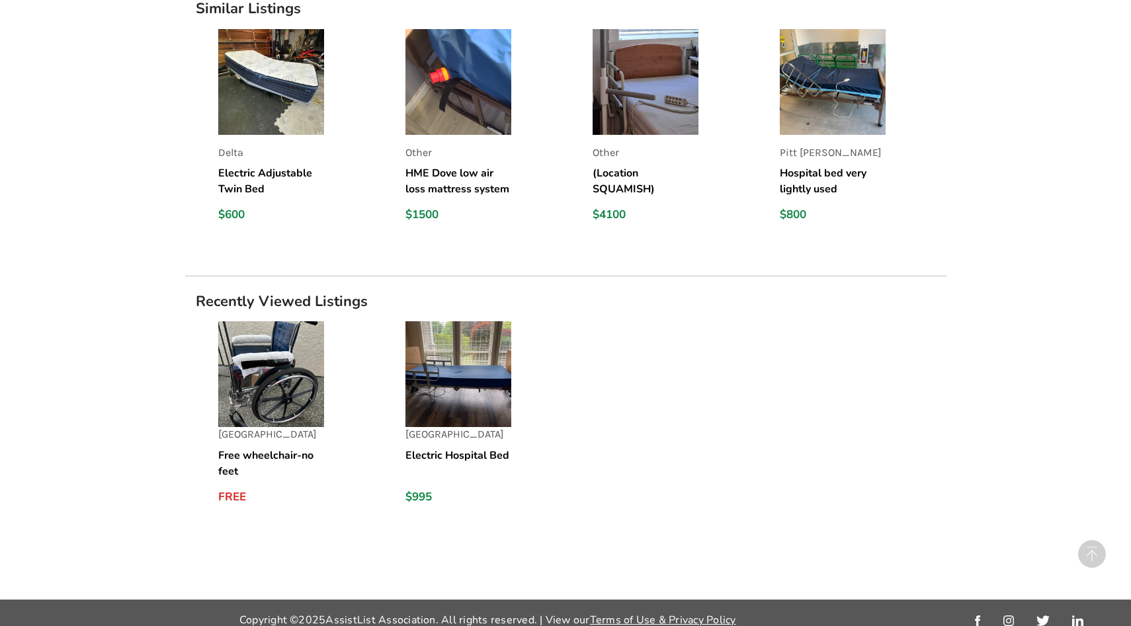  I want to click on div: $4100, so click(645, 215).